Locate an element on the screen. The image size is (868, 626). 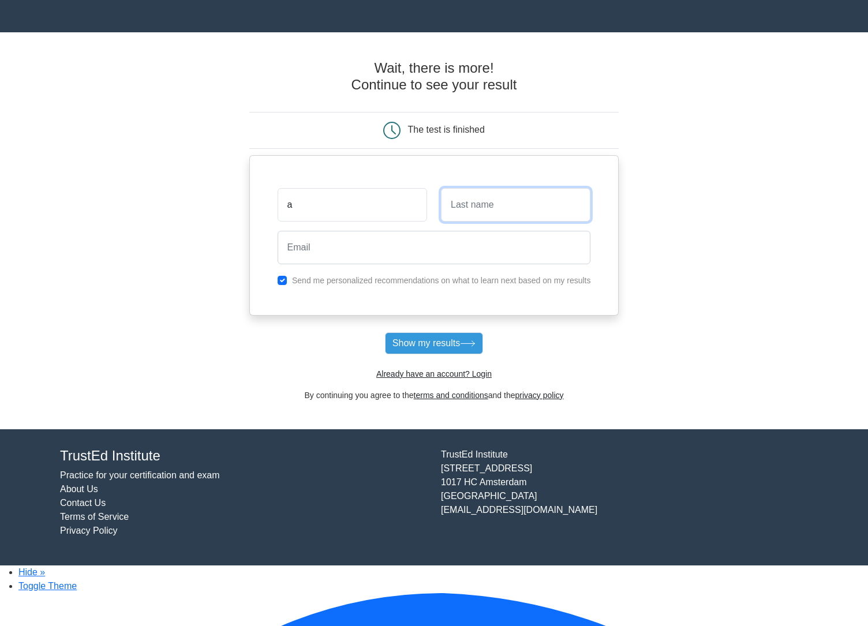
a: Privacy Policy is located at coordinates (89, 530).